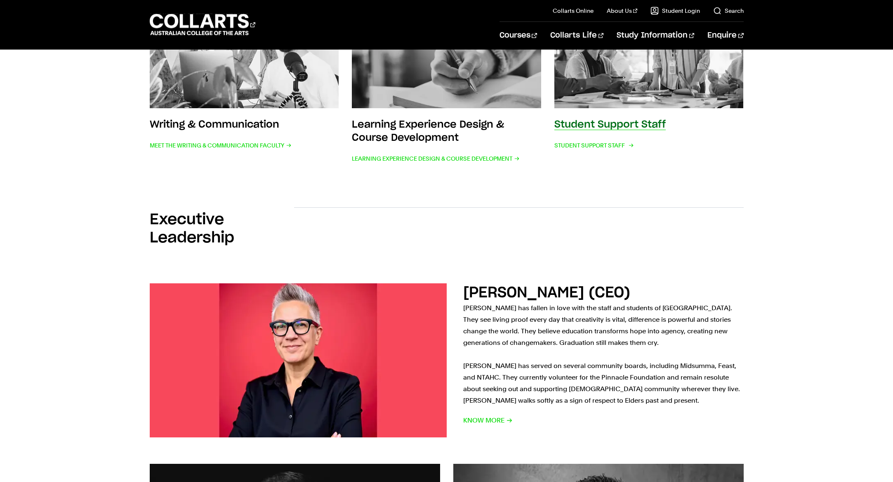 This screenshot has height=482, width=893. Describe the element at coordinates (518, 35) in the screenshot. I see `a: Courses` at that location.